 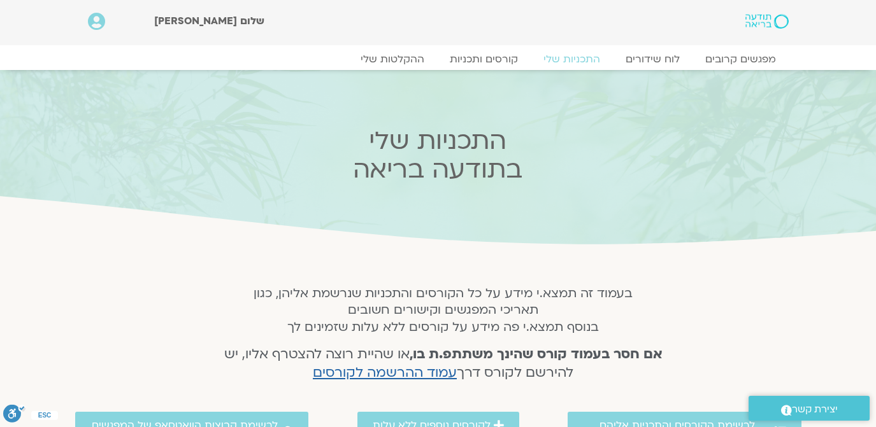 I want to click on span: עמוד ההרשמה לקורסים, so click(x=385, y=373).